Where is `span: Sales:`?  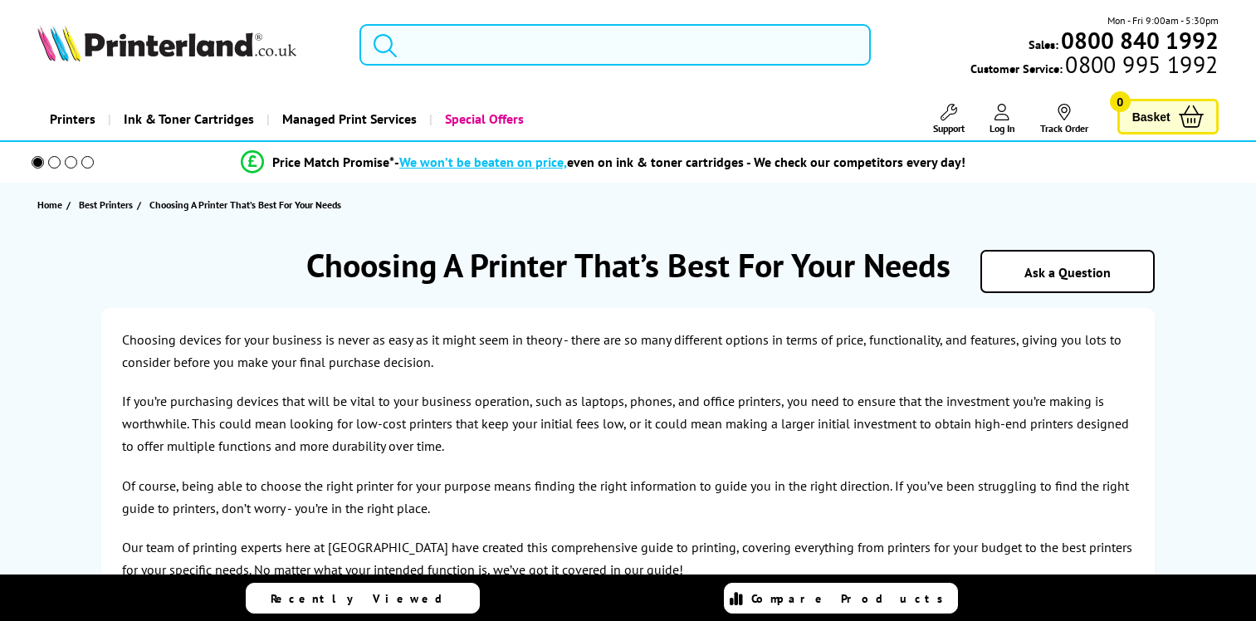 span: Sales: is located at coordinates (1043, 44).